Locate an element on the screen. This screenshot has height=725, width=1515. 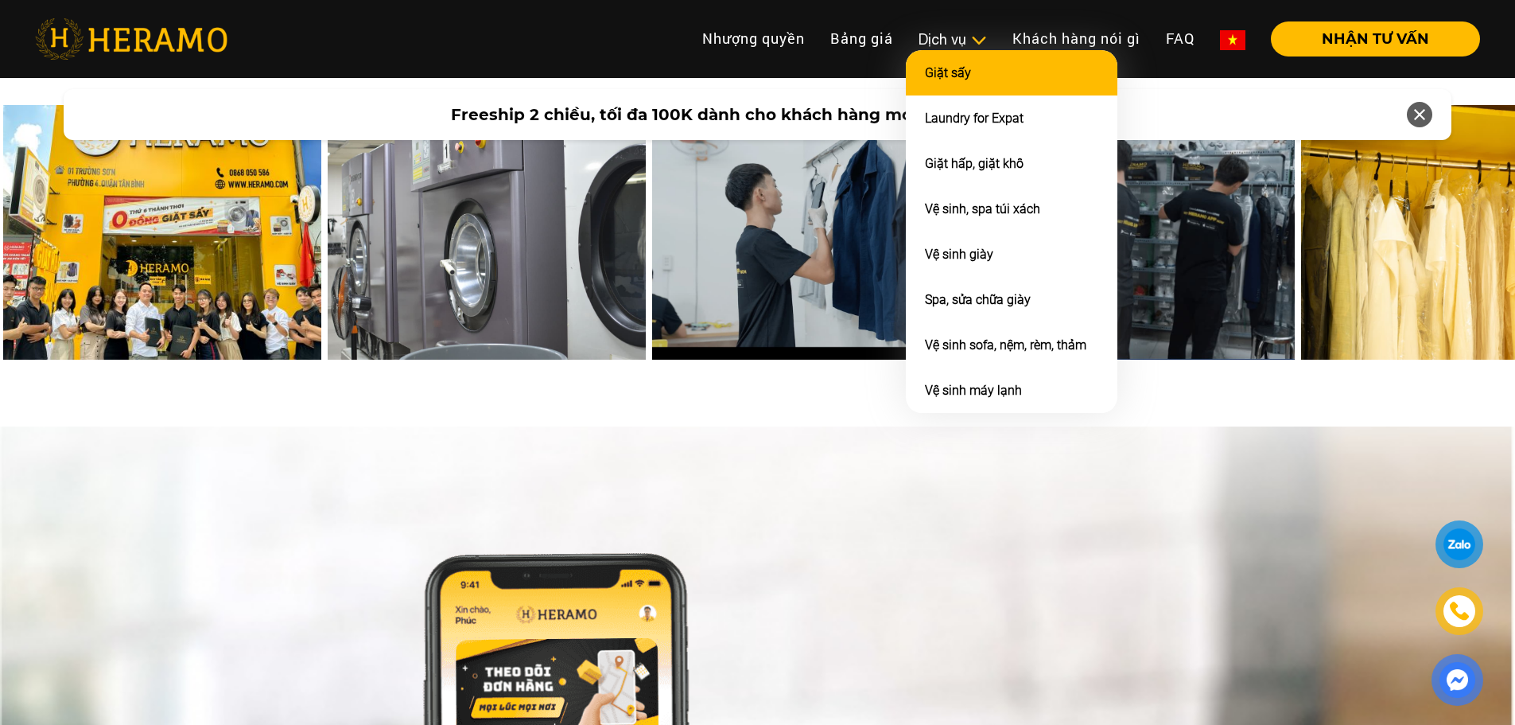
img: heramo-logo.png is located at coordinates (131, 39).